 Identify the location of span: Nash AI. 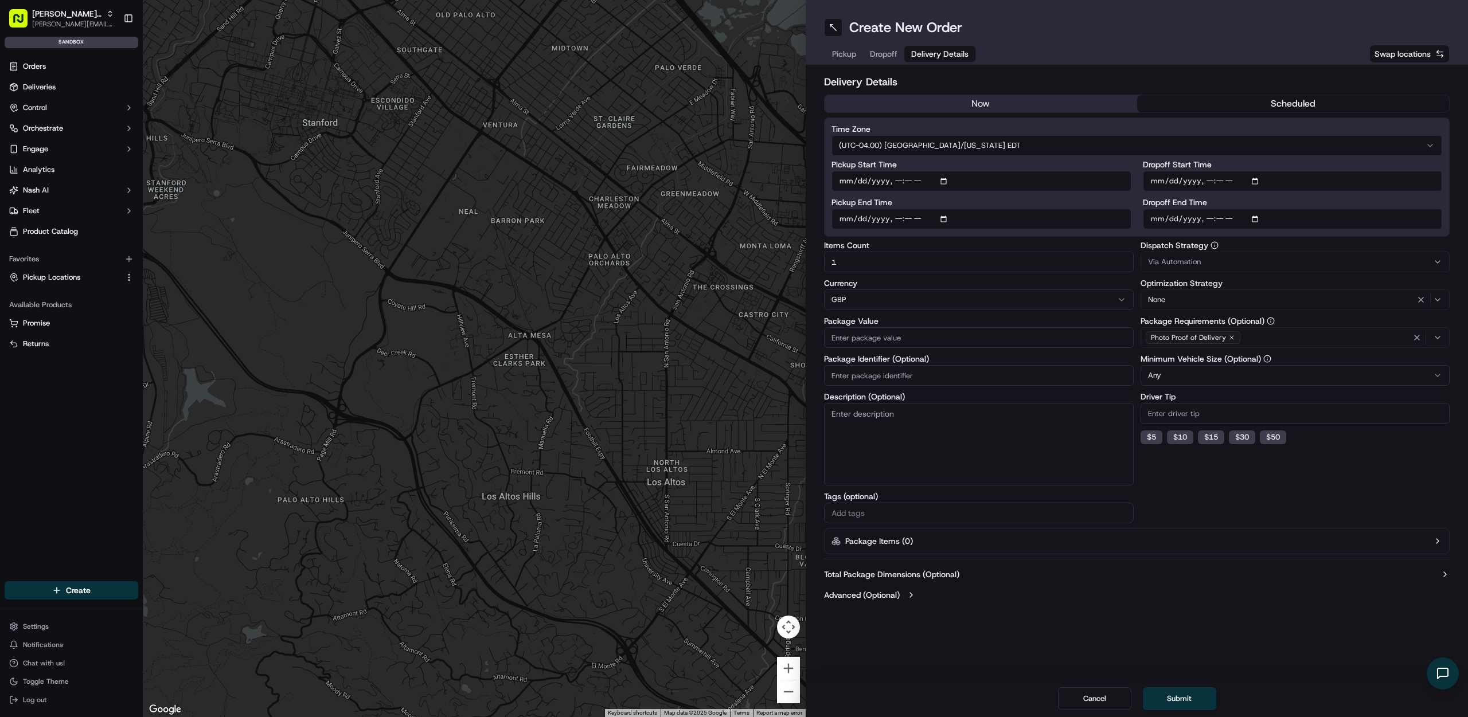
(36, 190).